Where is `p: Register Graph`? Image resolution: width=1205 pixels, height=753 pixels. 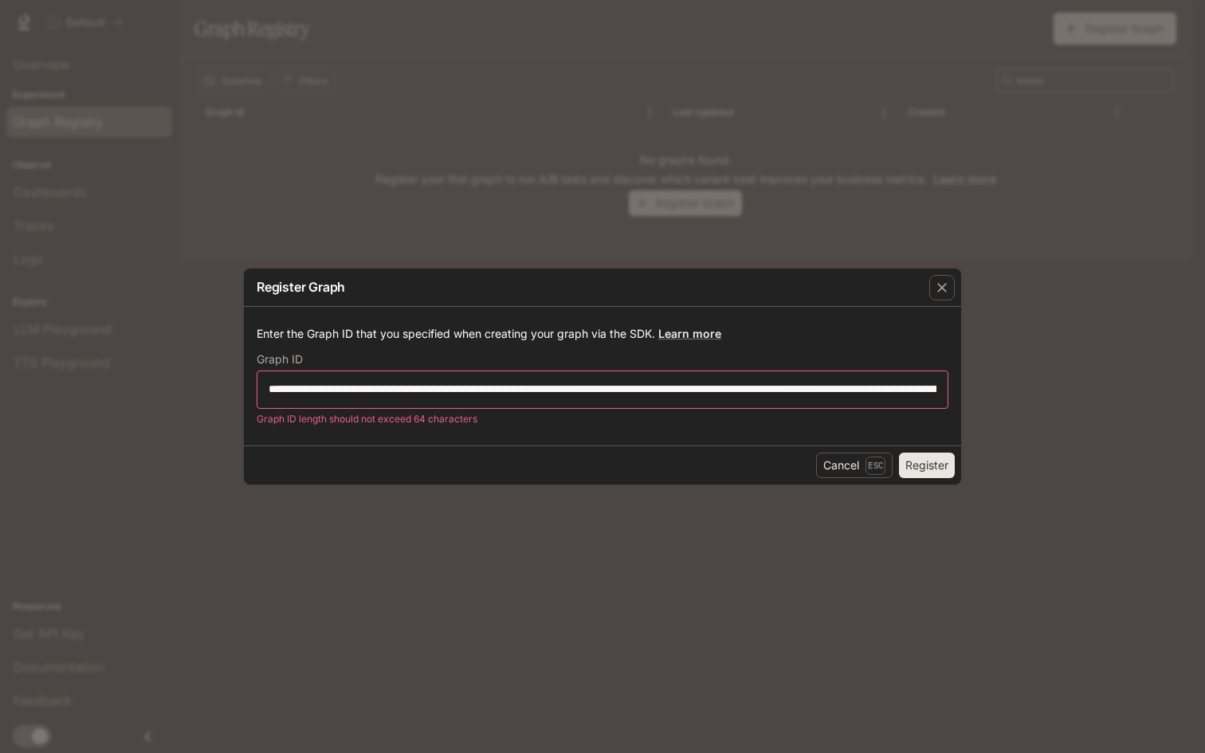
p: Register Graph is located at coordinates (301, 287).